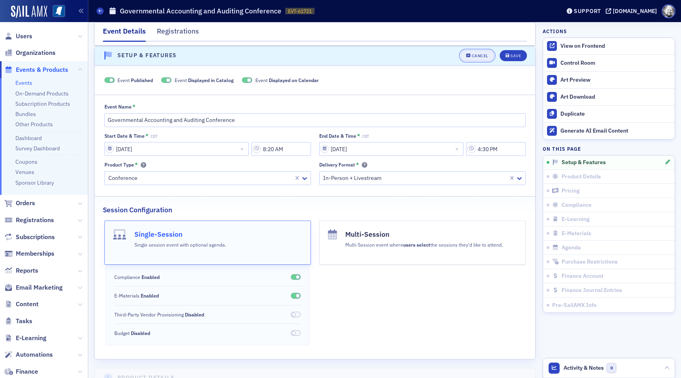 The image size is (681, 378). I want to click on a: Subscription Products, so click(43, 104).